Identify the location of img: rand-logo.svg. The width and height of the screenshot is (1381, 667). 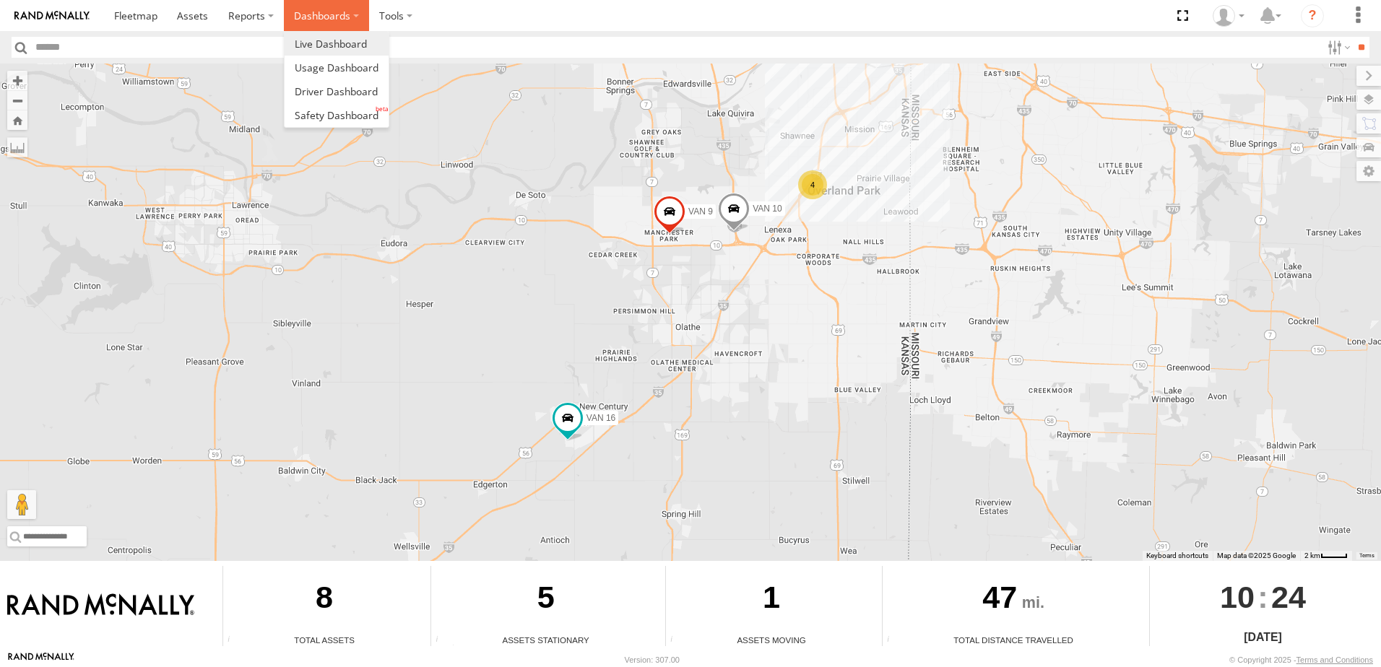
(52, 16).